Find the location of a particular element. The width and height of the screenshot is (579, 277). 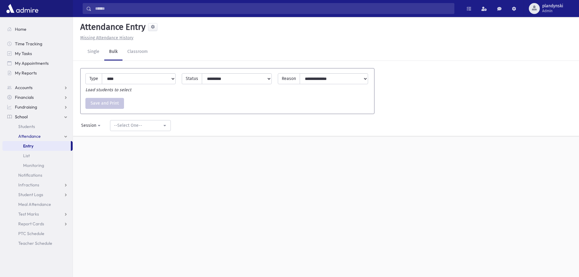

span: Students is located at coordinates (26, 126).